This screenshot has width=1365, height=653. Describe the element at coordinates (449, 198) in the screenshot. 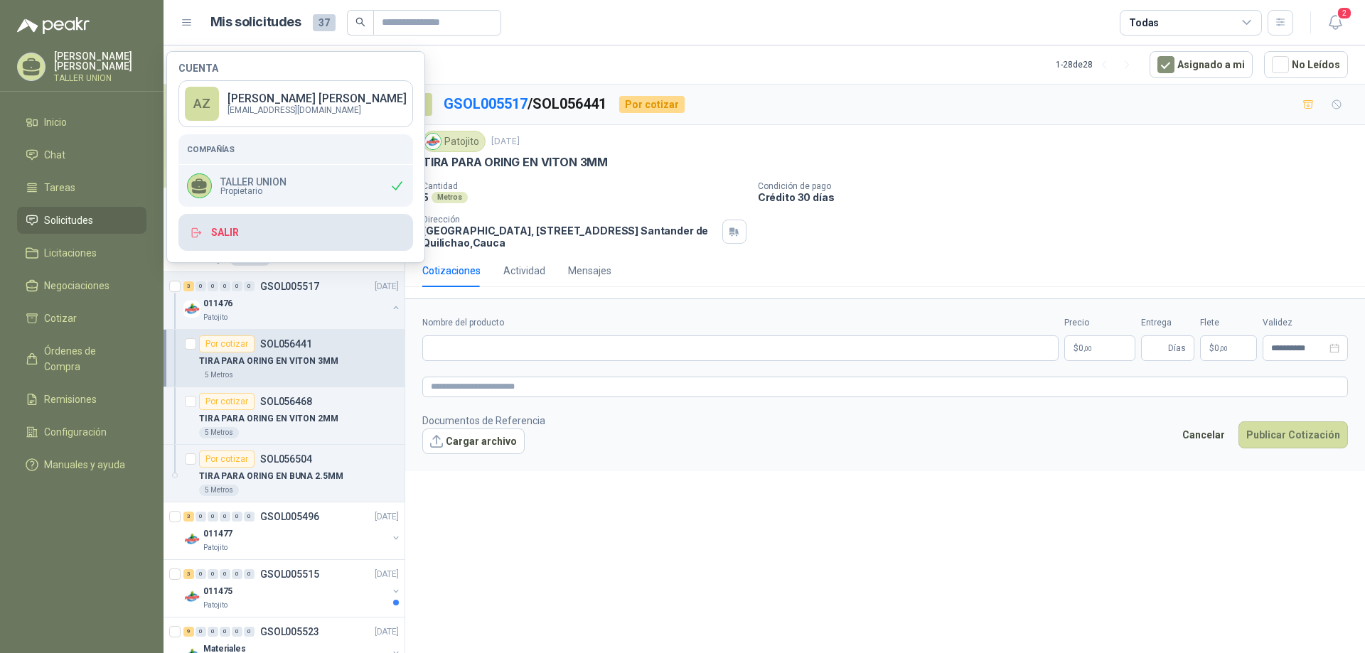

I see `div: Metros` at that location.